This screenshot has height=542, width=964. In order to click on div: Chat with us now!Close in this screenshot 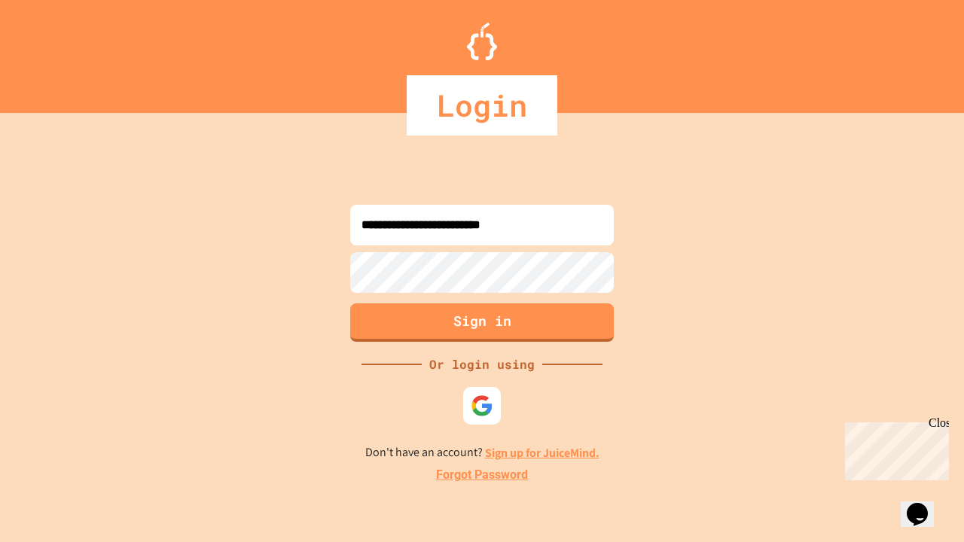, I will do `click(55, 50)`.